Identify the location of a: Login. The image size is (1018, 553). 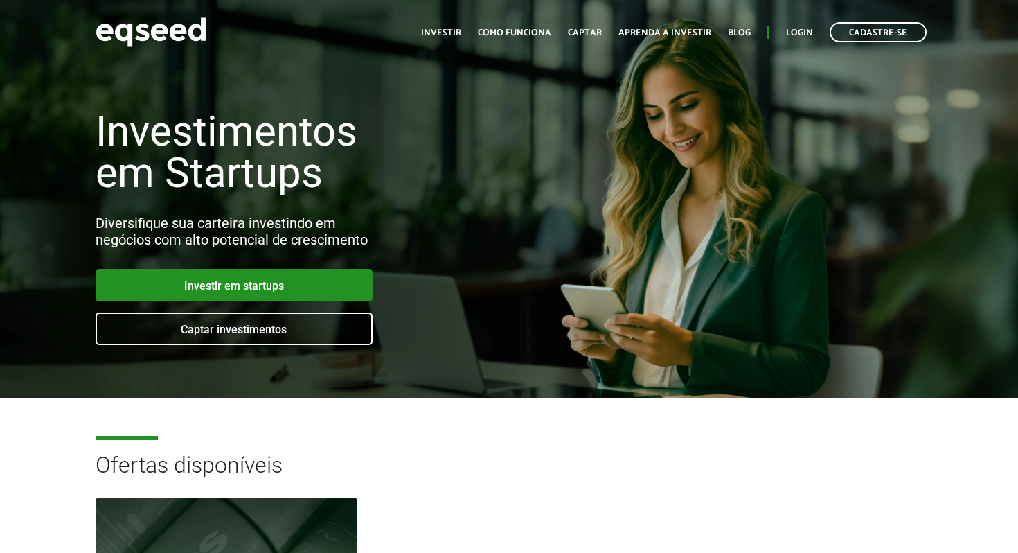
(799, 33).